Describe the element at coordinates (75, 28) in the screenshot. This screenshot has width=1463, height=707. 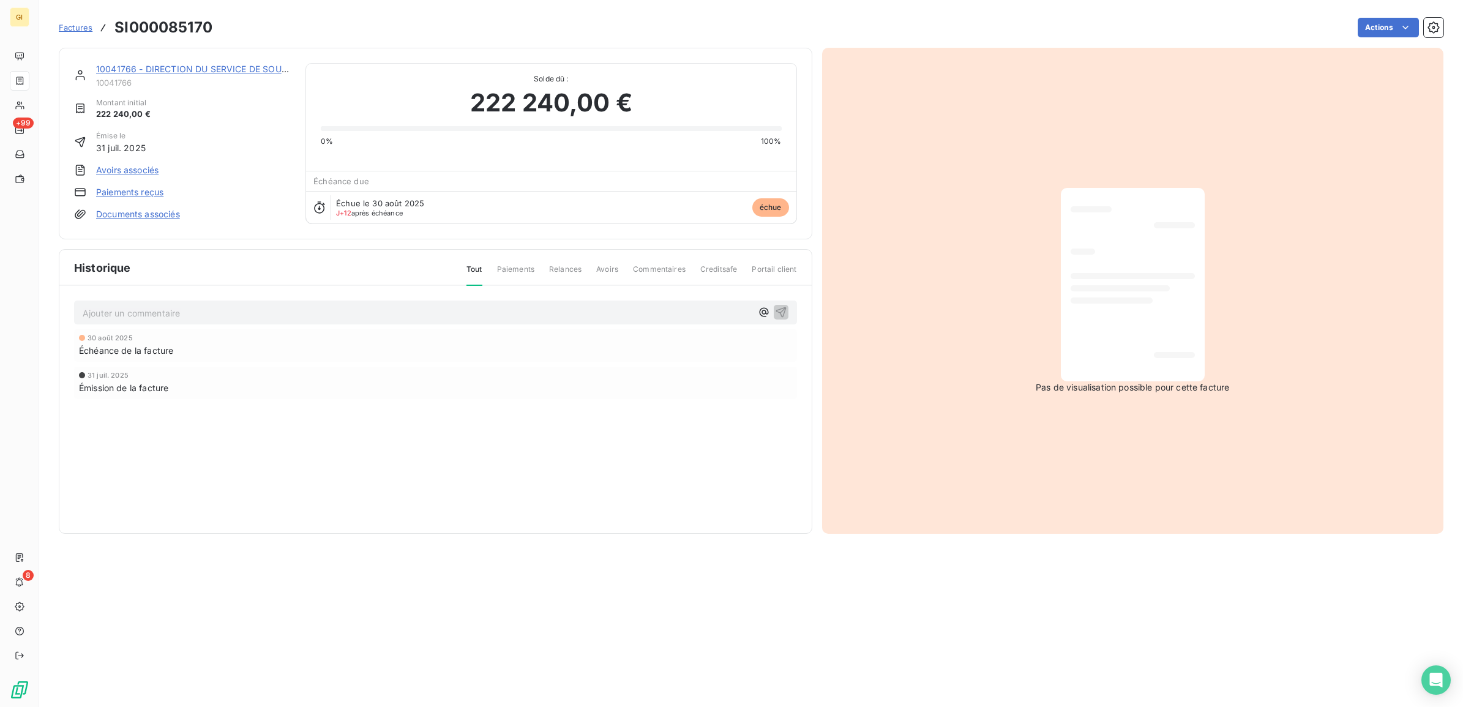
I see `span: Factures` at that location.